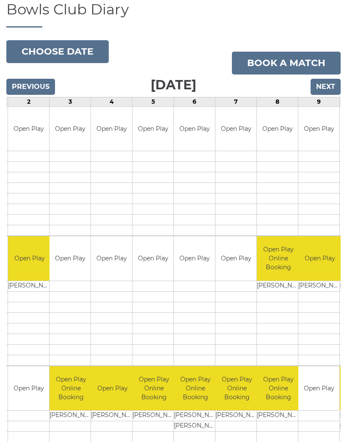  What do you see at coordinates (112, 102) in the screenshot?
I see `td: 4` at bounding box center [112, 102].